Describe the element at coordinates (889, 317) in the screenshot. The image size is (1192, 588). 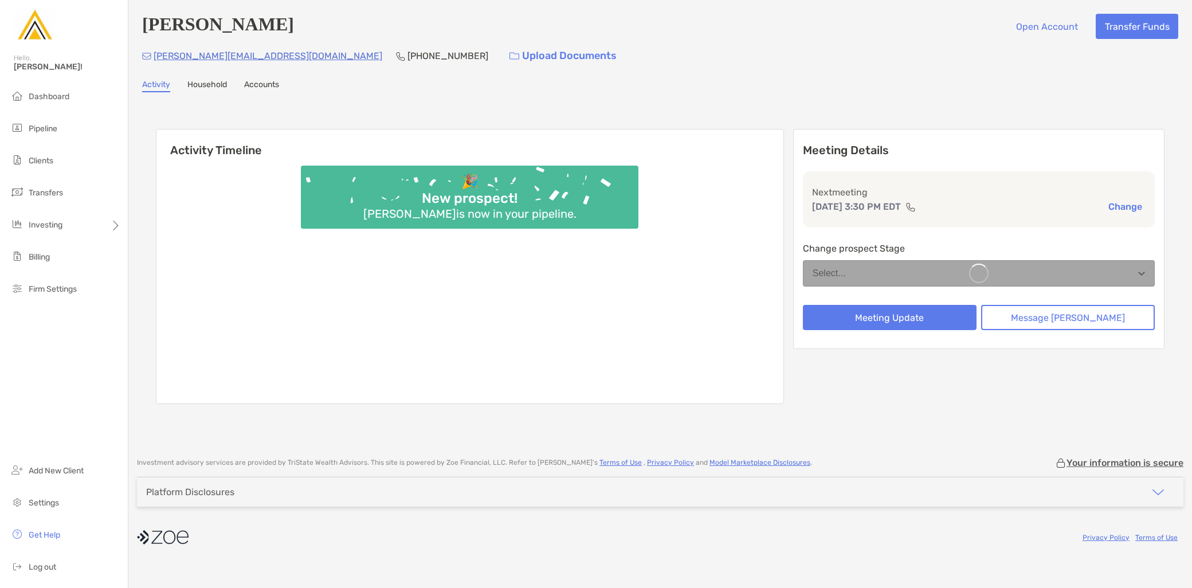
I see `button: Meeting Update` at that location.